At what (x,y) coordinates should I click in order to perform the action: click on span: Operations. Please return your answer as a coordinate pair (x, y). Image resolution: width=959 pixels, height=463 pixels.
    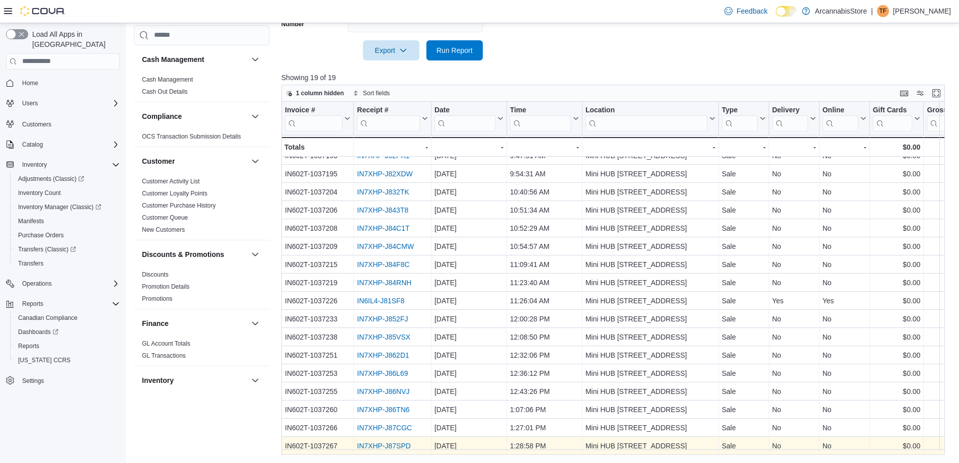
    Looking at the image, I should click on (37, 283).